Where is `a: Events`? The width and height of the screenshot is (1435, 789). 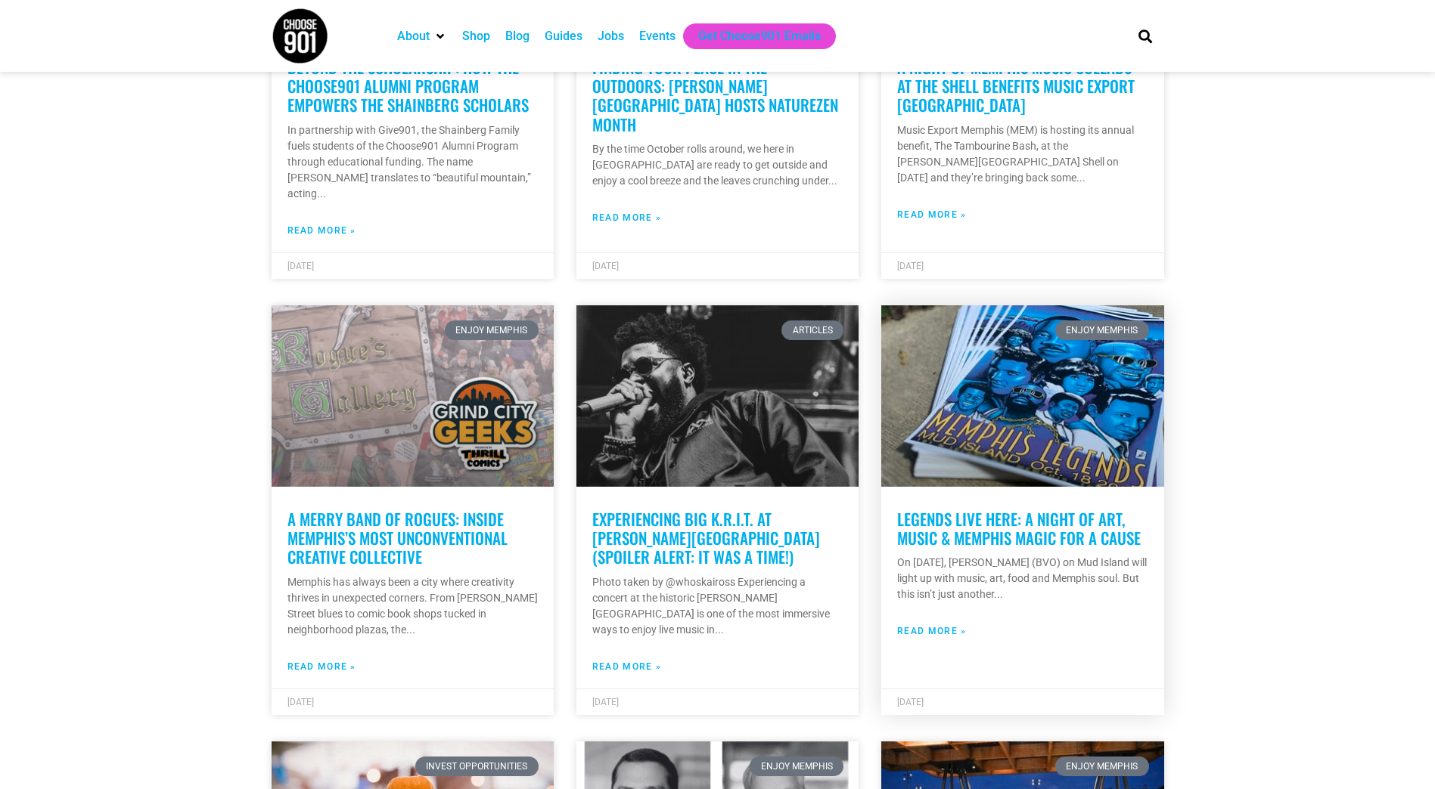
a: Events is located at coordinates (657, 36).